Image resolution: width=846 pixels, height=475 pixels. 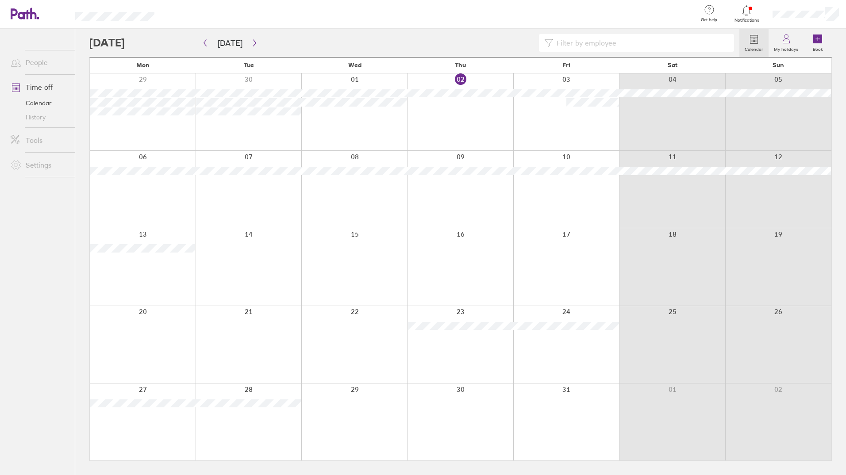 I want to click on a: Book, so click(x=818, y=43).